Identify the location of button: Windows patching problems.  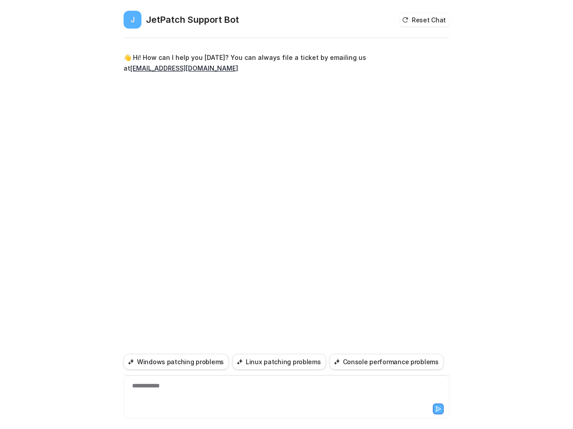
(176, 362).